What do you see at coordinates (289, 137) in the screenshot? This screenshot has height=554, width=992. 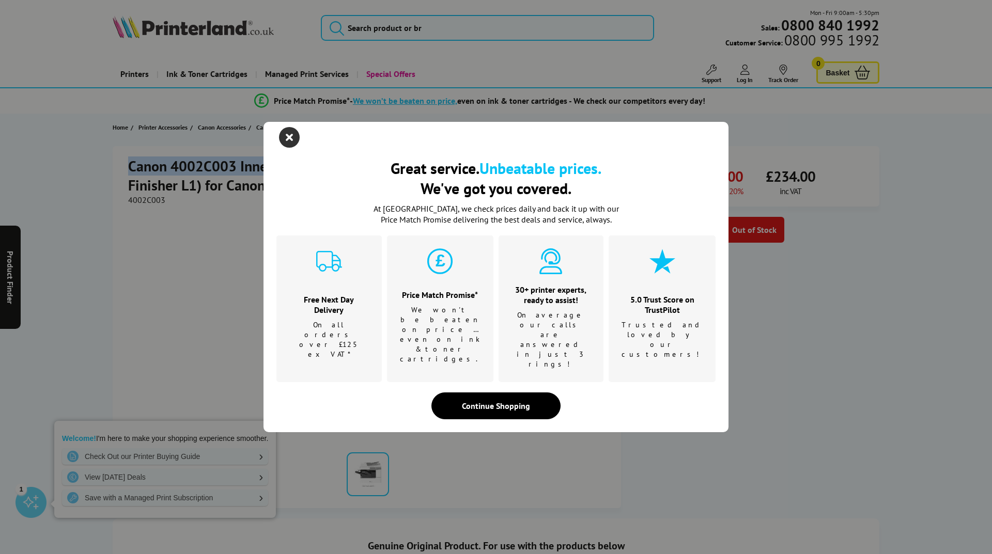 I see `button: close modal` at bounding box center [289, 137].